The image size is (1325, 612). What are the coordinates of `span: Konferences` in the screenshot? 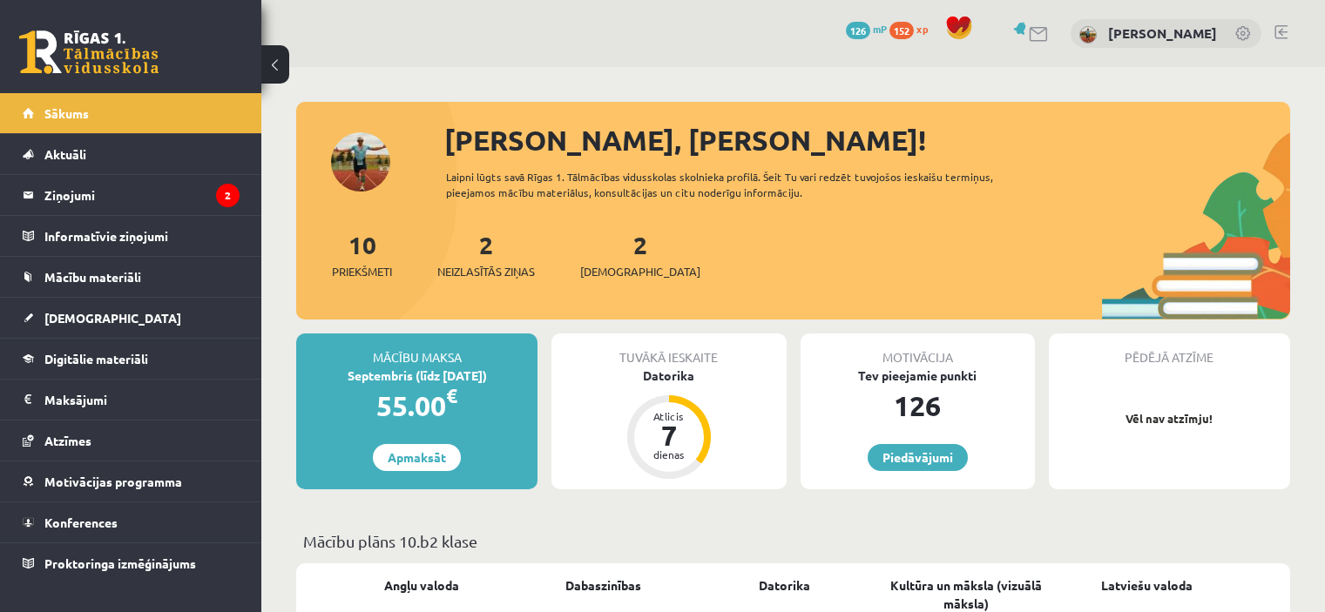 It's located at (81, 523).